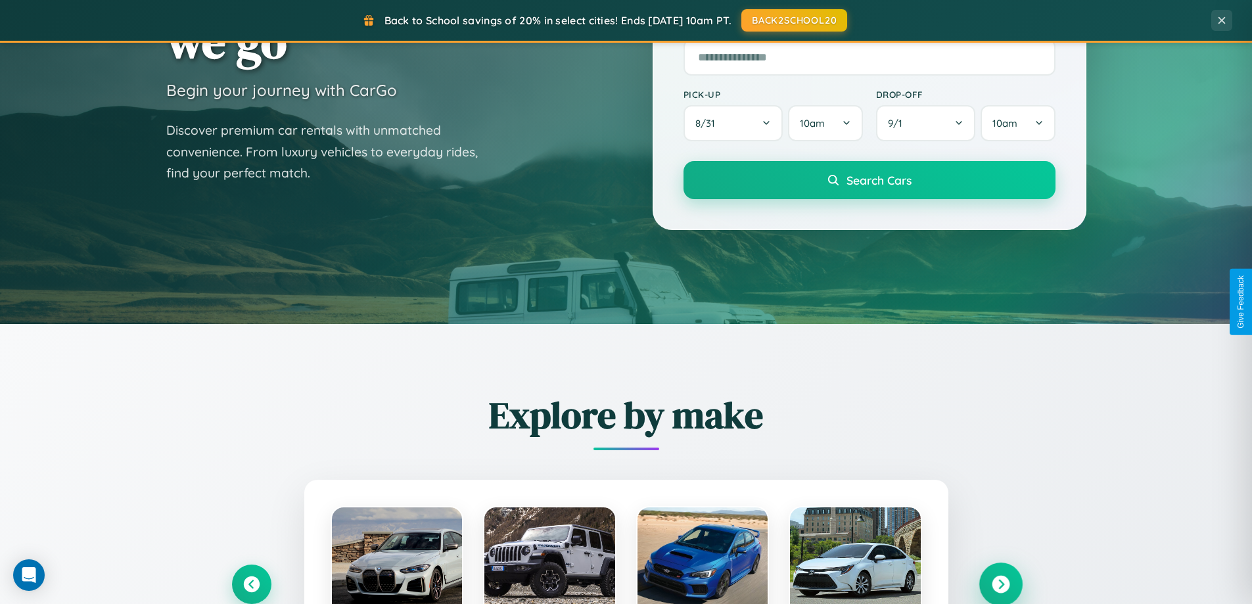 The height and width of the screenshot is (604, 1252). What do you see at coordinates (794, 20) in the screenshot?
I see `button: BACK2SCHOOL20` at bounding box center [794, 20].